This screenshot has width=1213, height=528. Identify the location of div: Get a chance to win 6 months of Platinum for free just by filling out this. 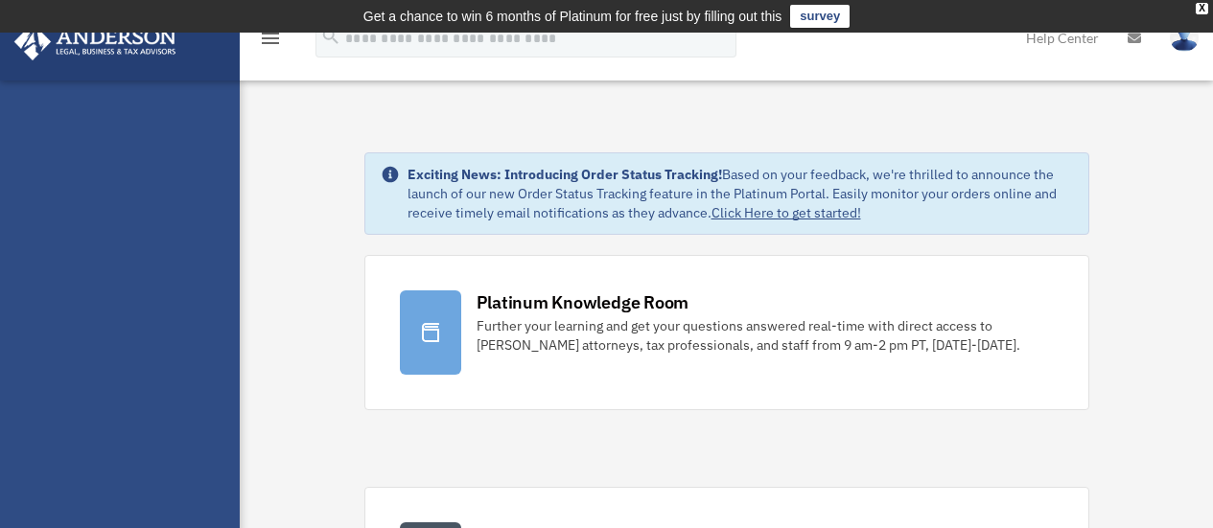
(572, 16).